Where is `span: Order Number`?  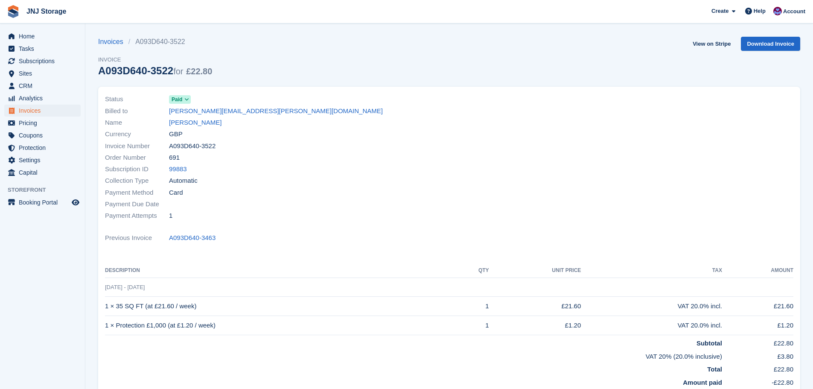
span: Order Number is located at coordinates (137, 157).